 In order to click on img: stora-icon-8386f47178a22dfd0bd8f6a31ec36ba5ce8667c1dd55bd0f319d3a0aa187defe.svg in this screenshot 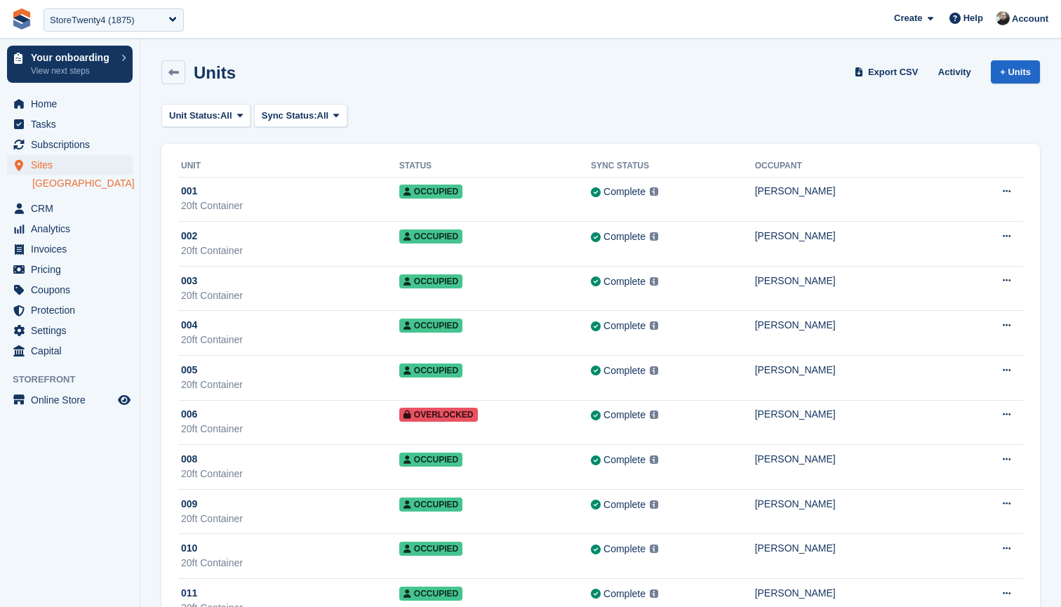, I will do `click(22, 19)`.